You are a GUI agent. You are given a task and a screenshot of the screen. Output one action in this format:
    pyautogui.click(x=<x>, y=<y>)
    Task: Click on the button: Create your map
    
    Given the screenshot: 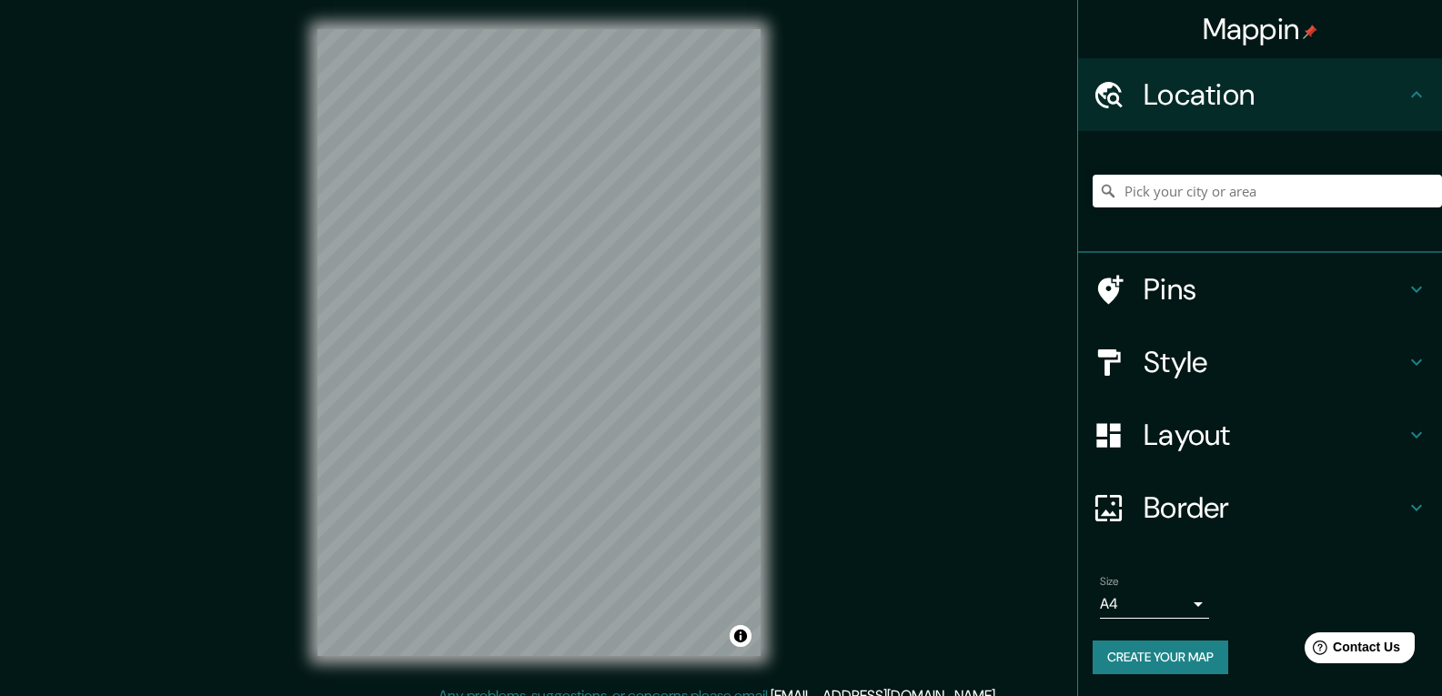 What is the action you would take?
    pyautogui.click(x=1160, y=657)
    